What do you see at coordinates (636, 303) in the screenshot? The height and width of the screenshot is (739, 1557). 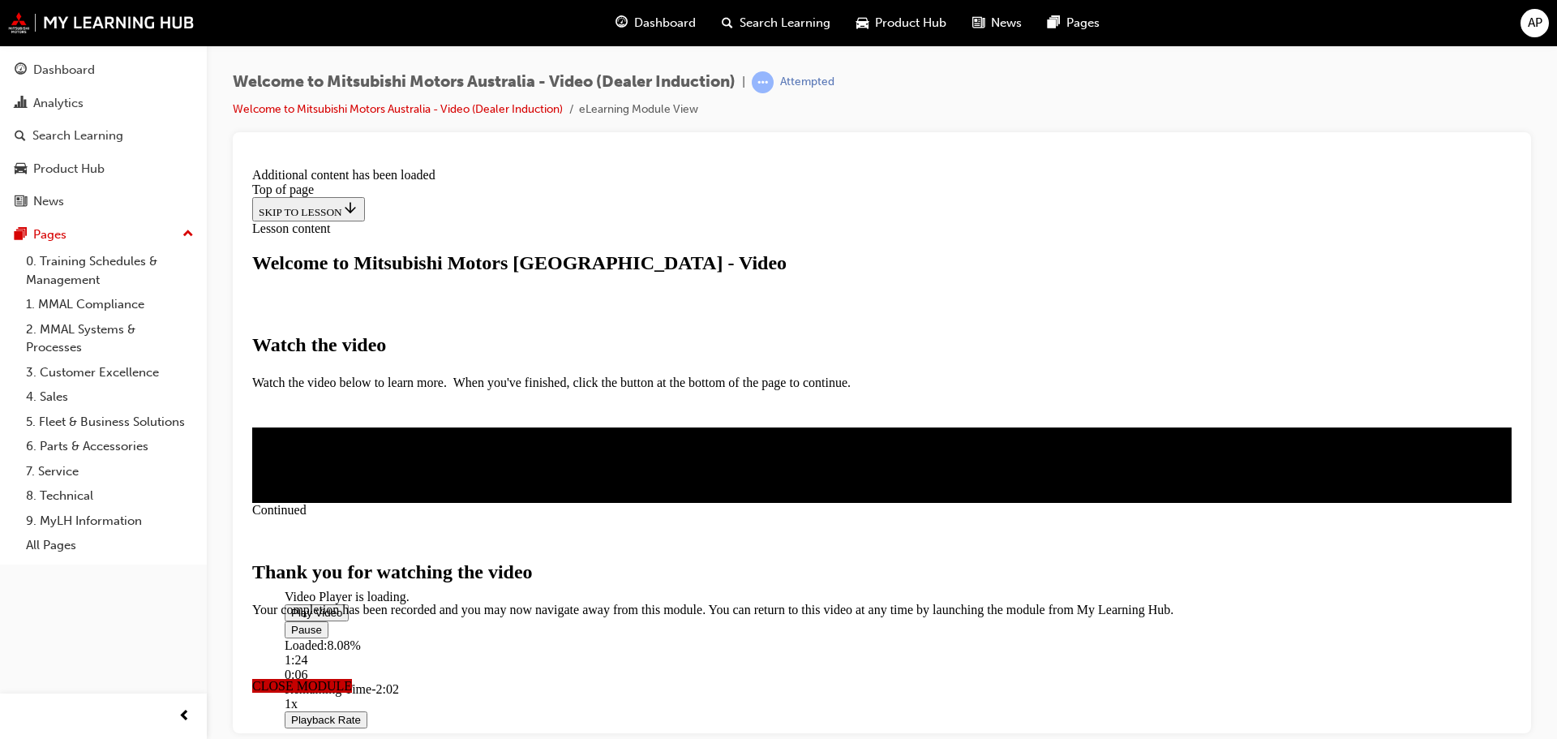 I see `div: Video player` at bounding box center [636, 303].